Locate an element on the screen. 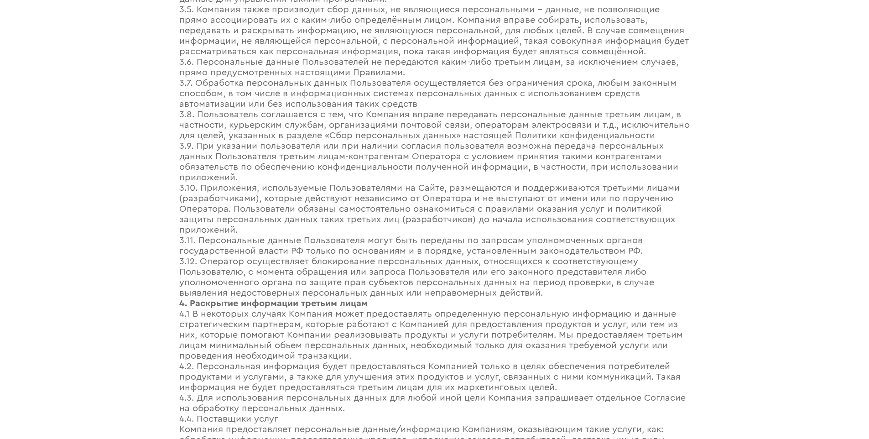 Image resolution: width=869 pixels, height=439 pixels. div: 3.7. Обработка персональных данных Пользователя осуществляется без ограничения срока, любым закон... is located at coordinates (435, 94).